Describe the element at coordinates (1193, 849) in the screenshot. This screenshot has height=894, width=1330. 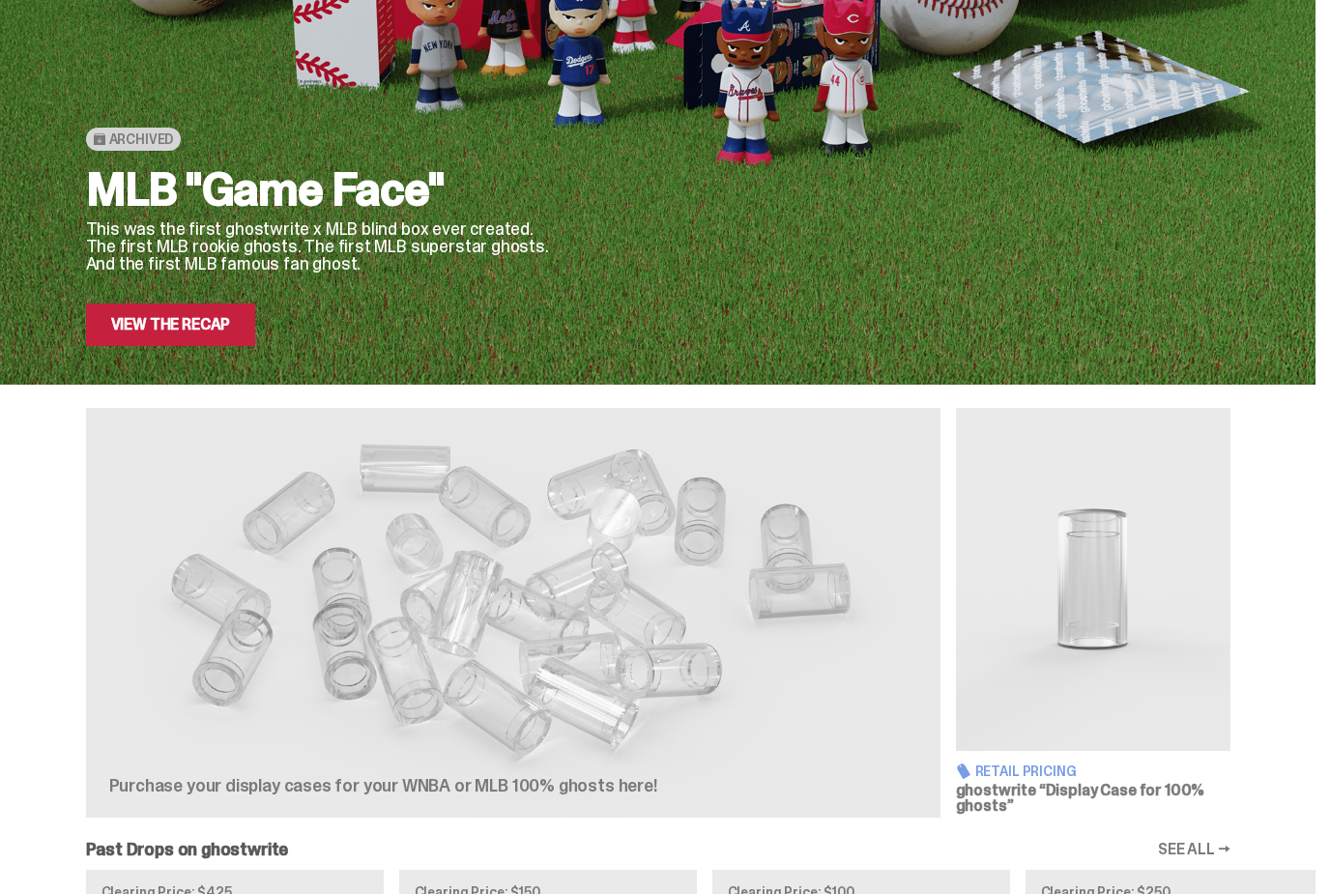
I see `a: SEE ALL →` at that location.